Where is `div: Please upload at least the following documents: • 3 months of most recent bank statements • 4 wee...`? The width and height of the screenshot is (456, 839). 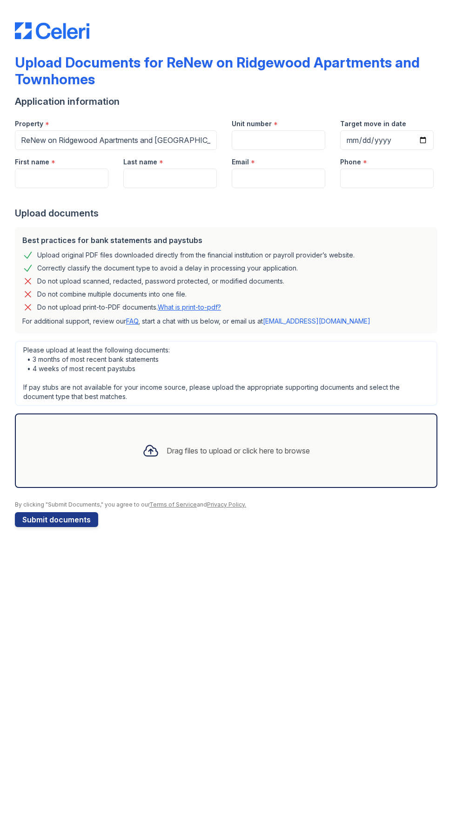 div: Please upload at least the following documents: • 3 months of most recent bank statements • 4 wee... is located at coordinates (226, 373).